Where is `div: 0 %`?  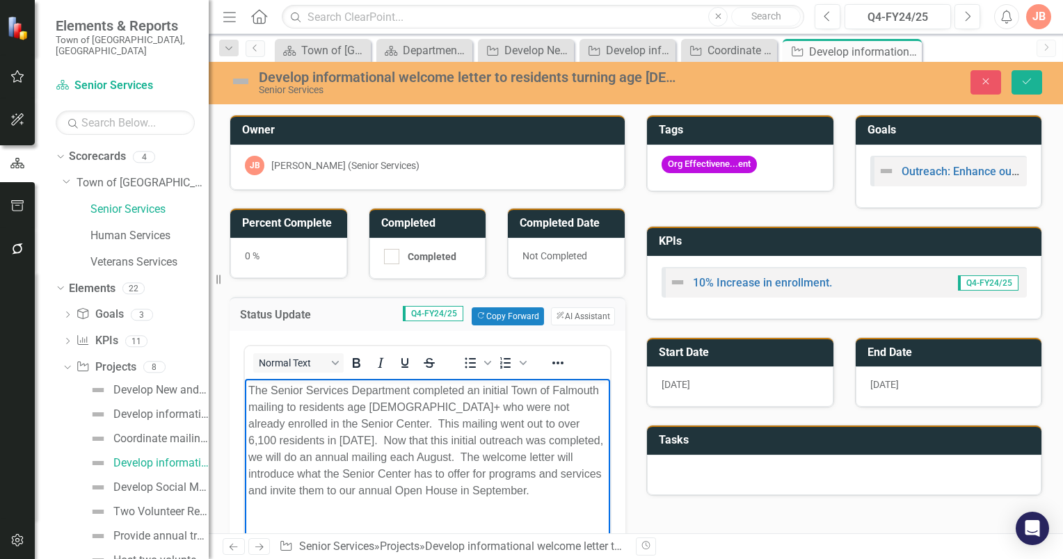 div: 0 % is located at coordinates (289, 258).